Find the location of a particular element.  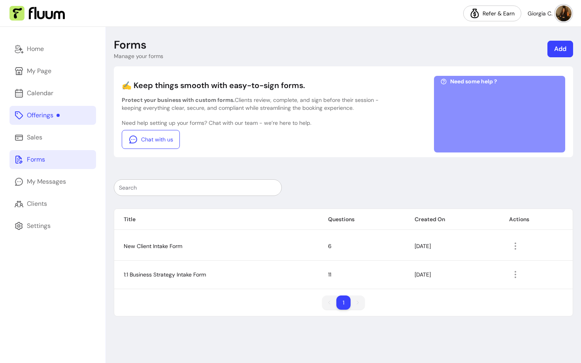

div: My Page is located at coordinates (39, 71).